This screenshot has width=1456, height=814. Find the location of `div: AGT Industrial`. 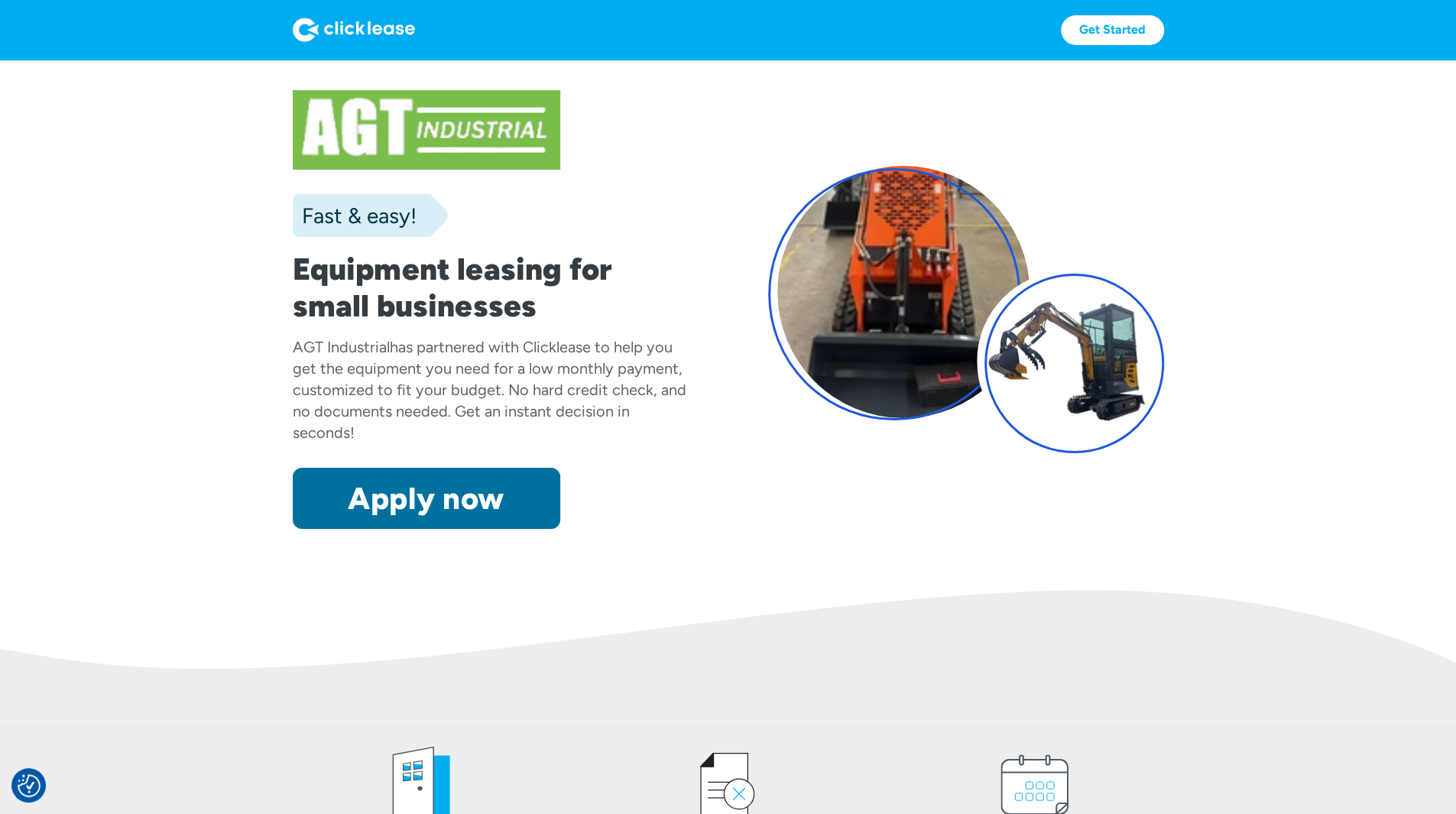

div: AGT Industrial is located at coordinates (341, 347).